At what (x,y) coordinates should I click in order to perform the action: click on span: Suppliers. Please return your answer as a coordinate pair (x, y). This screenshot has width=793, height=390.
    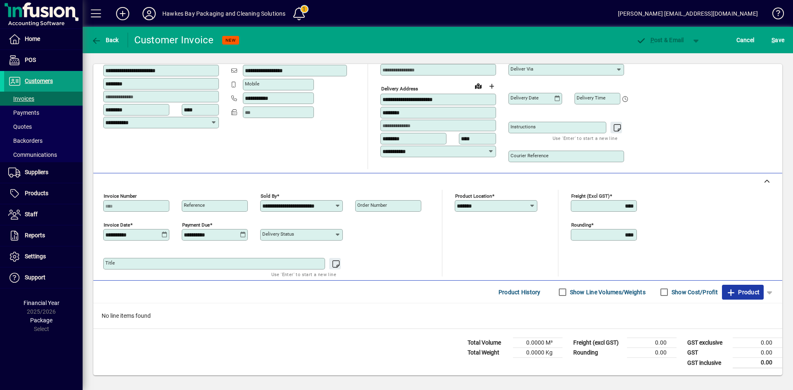
    Looking at the image, I should click on (36, 172).